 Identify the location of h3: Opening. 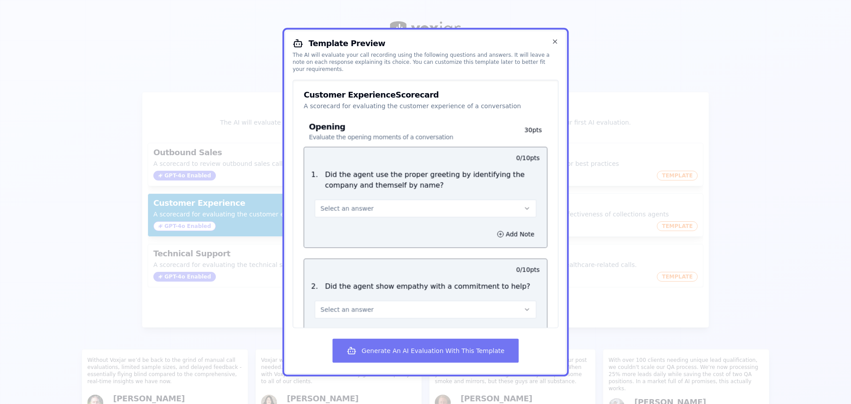
(406, 132).